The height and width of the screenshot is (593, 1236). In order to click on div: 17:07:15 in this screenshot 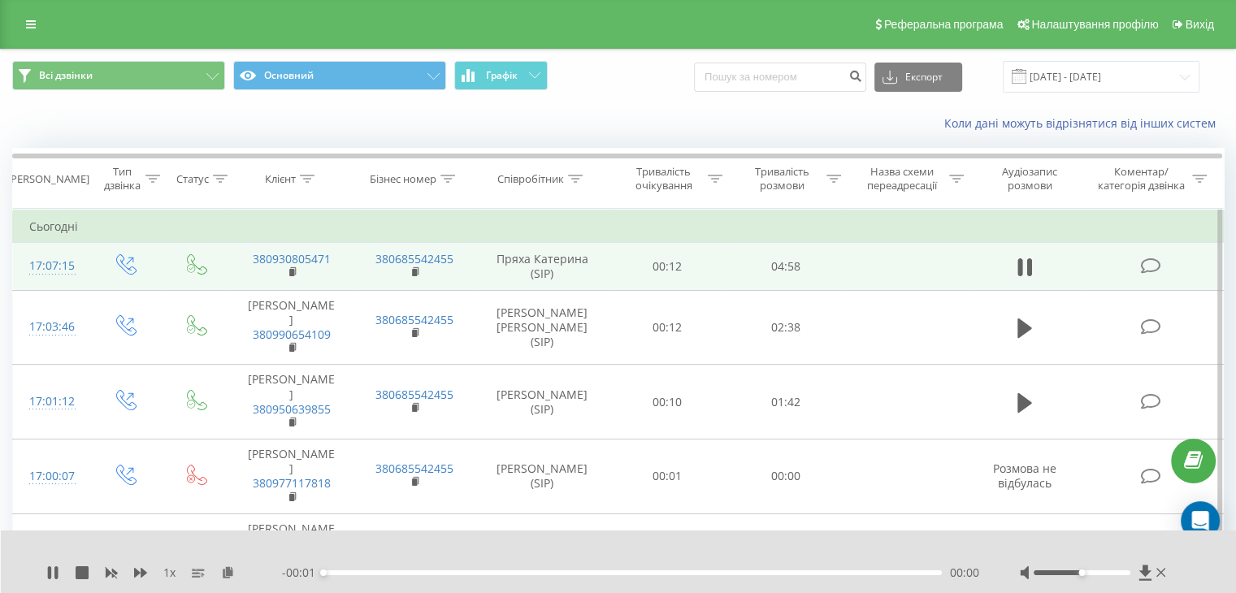, I will do `click(50, 266)`.